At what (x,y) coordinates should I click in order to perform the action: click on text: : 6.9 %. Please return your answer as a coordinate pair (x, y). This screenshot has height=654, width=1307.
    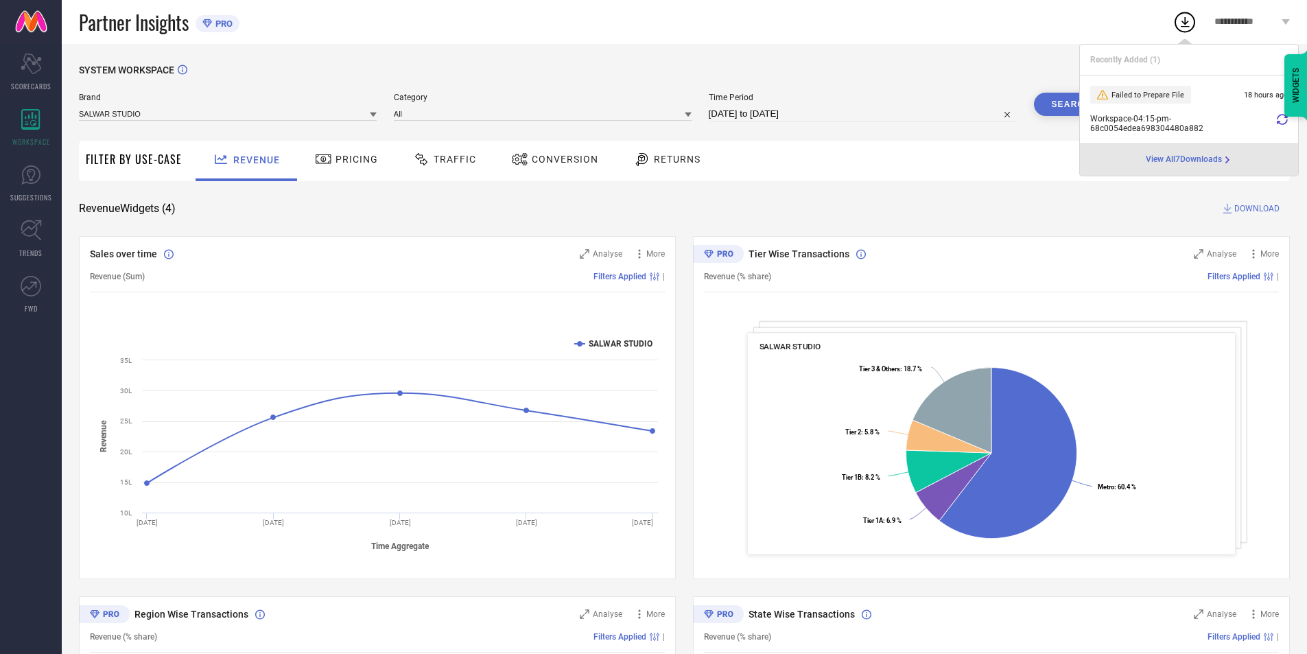
    Looking at the image, I should click on (882, 520).